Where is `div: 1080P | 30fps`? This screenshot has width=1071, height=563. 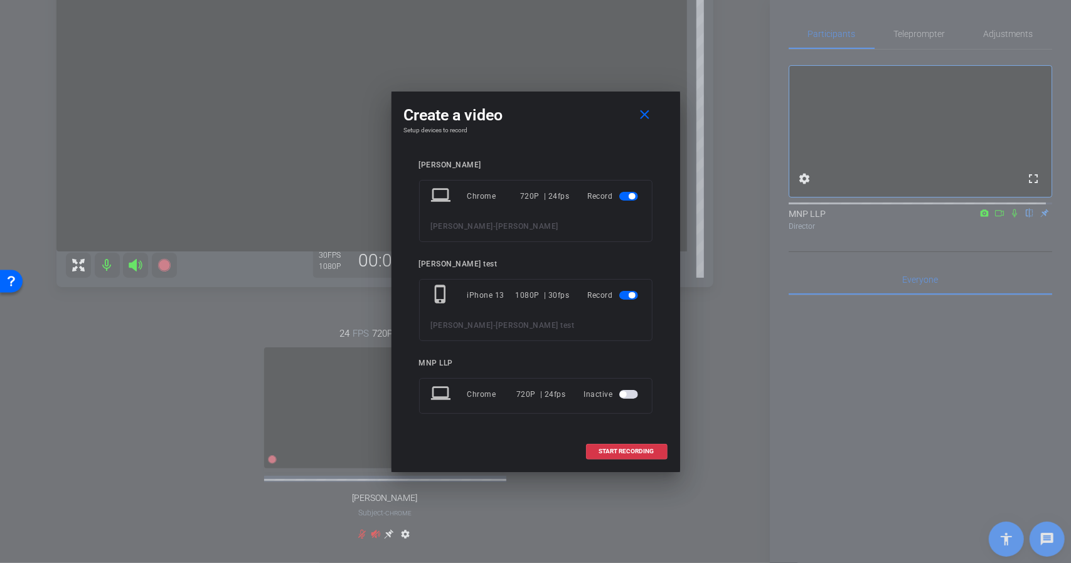
div: 1080P | 30fps is located at coordinates (542, 295).